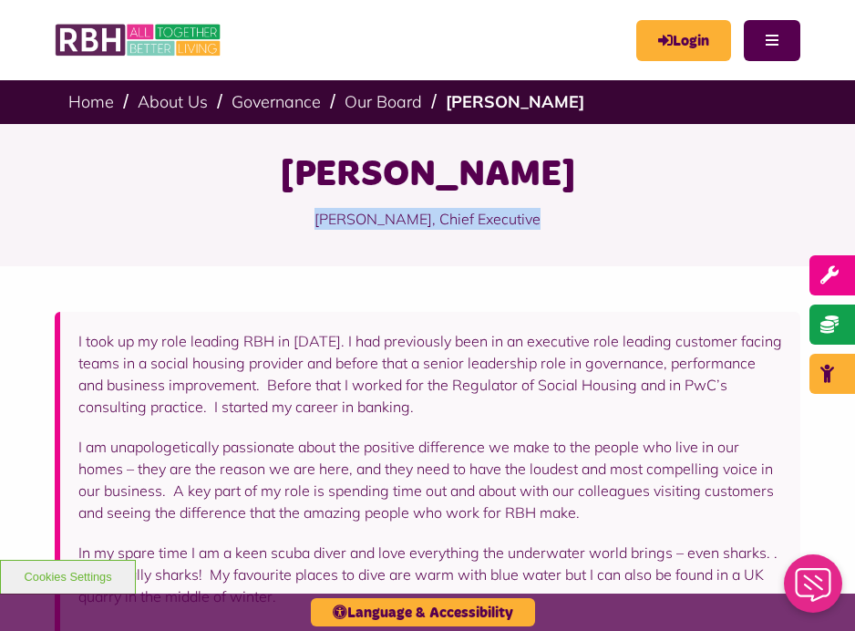 The height and width of the screenshot is (631, 855). Describe the element at coordinates (172, 101) in the screenshot. I see `a: About Us` at that location.